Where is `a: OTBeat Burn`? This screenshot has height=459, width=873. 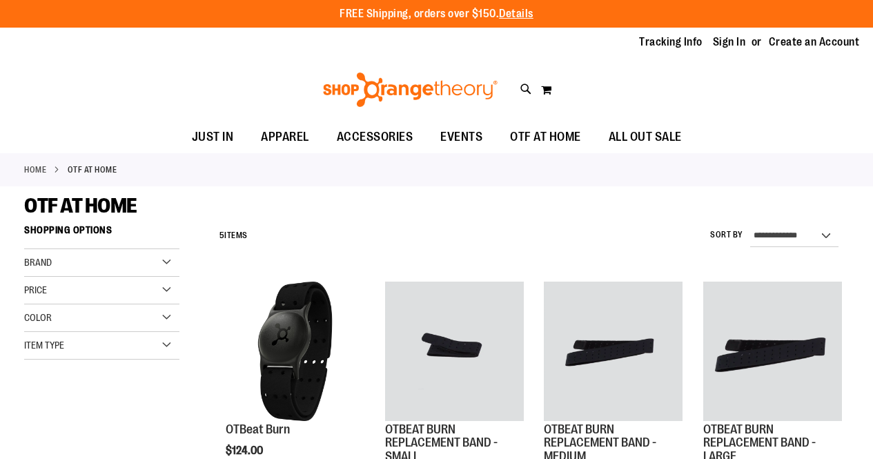 a: OTBeat Burn is located at coordinates (257, 429).